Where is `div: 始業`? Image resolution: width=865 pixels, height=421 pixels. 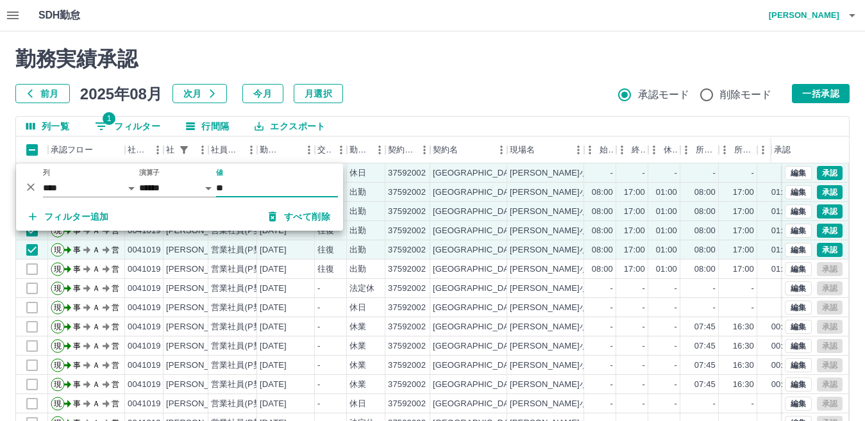
div: 始業 is located at coordinates (607, 150).